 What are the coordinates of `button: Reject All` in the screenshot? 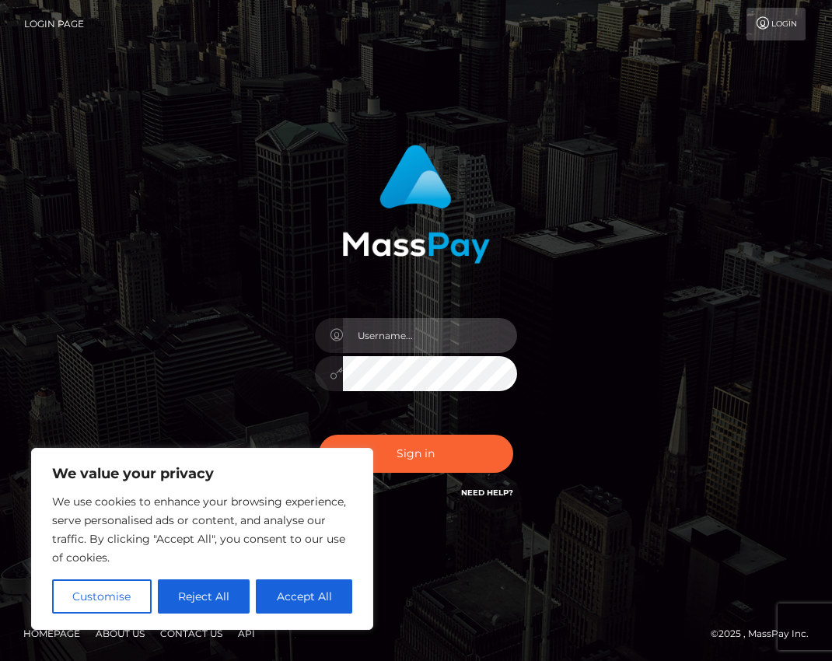 It's located at (204, 596).